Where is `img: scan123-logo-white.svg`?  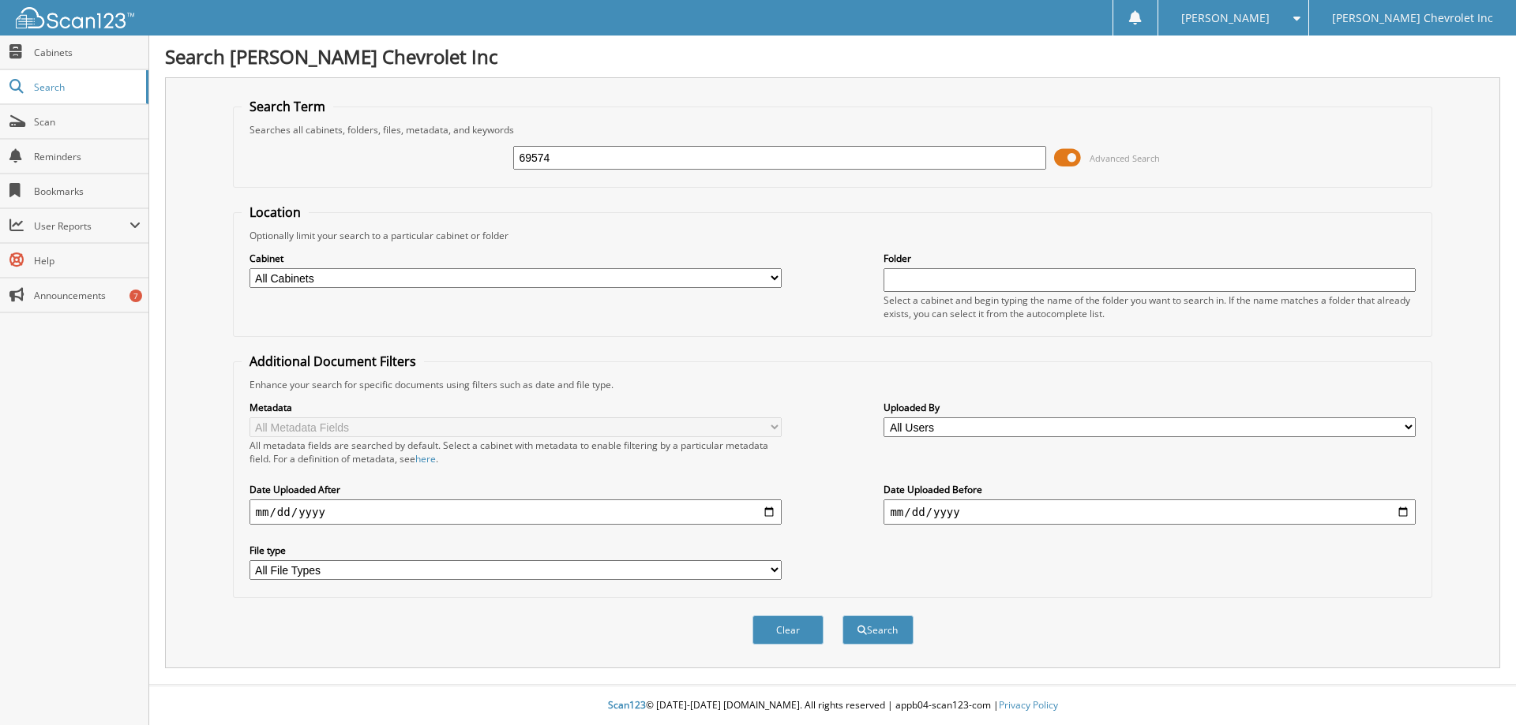 img: scan123-logo-white.svg is located at coordinates (75, 17).